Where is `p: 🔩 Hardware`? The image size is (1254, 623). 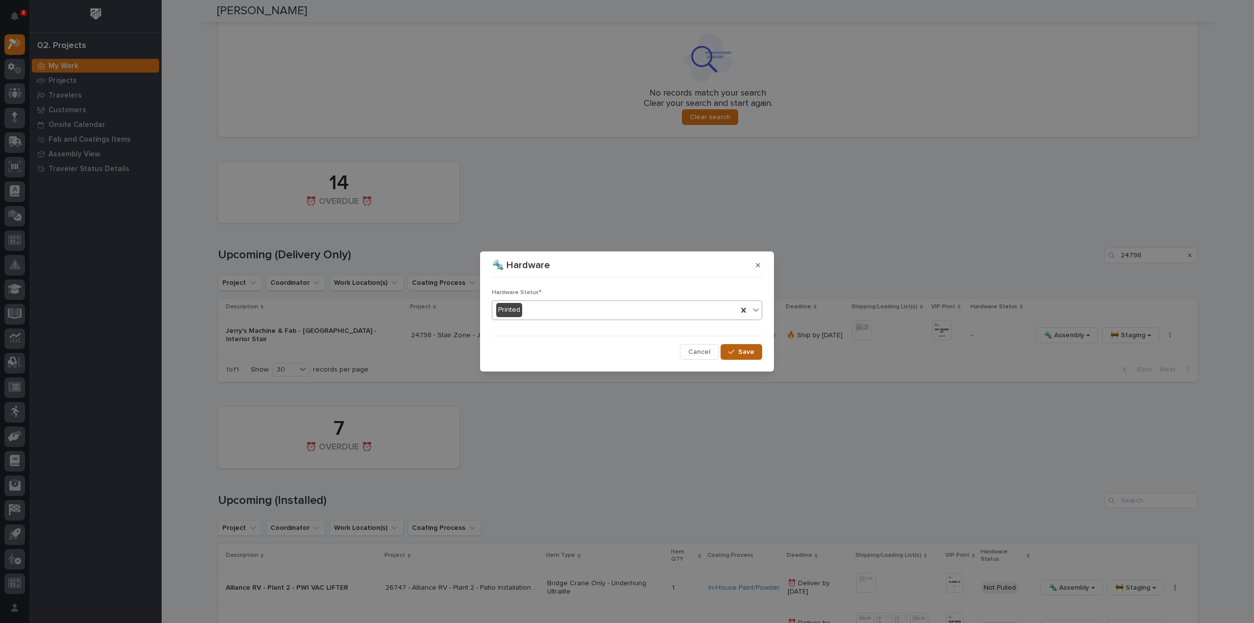 p: 🔩 Hardware is located at coordinates (521, 265).